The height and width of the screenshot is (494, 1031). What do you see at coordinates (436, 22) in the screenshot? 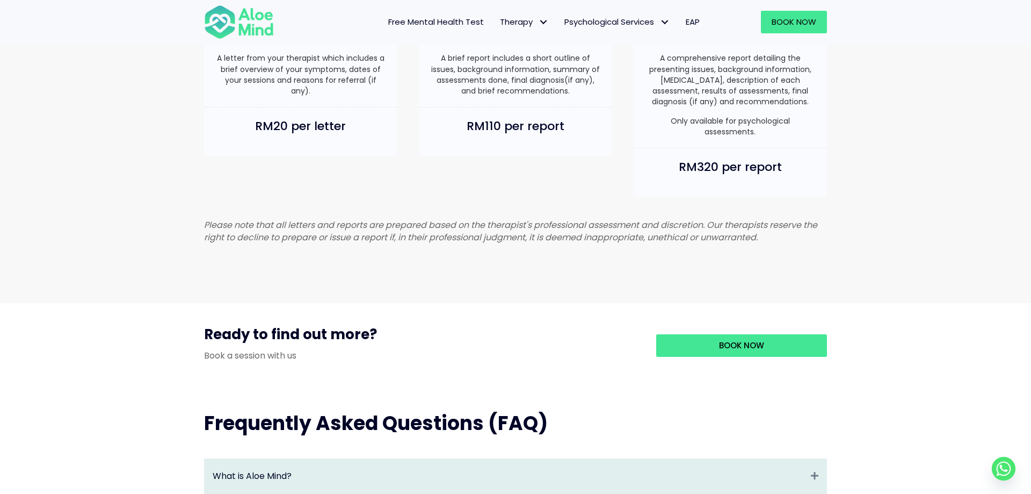
I see `a: Free Mental Health Test` at bounding box center [436, 22].